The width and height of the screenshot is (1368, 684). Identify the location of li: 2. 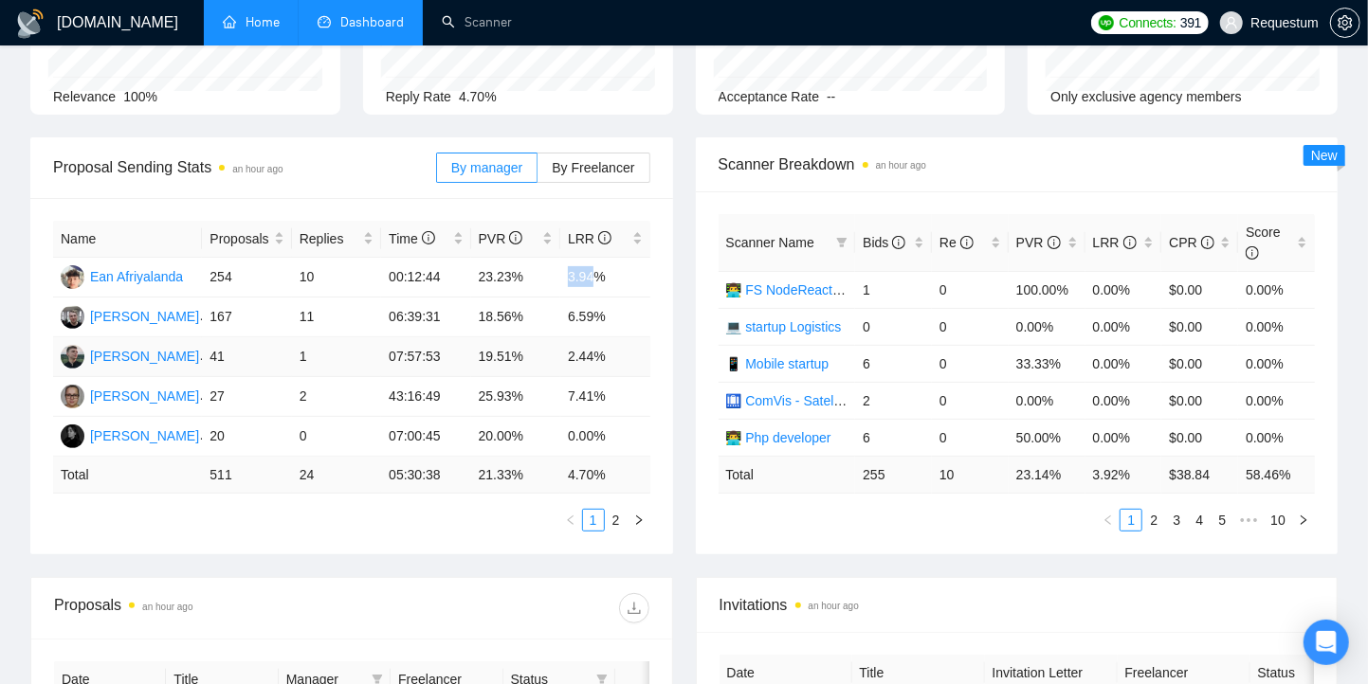
(1153, 520).